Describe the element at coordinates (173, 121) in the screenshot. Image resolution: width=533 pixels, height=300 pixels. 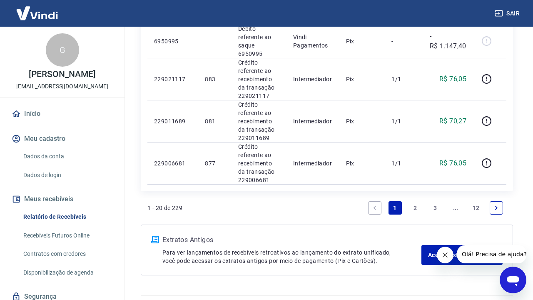
I see `p: 229011689` at that location.